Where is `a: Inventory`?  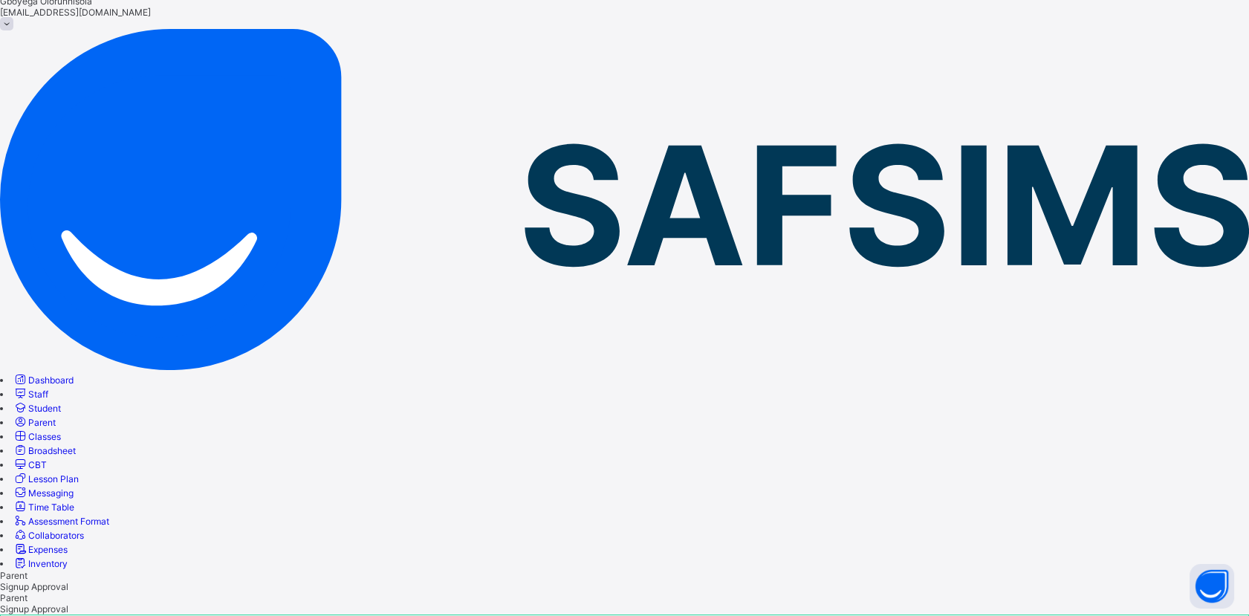
a: Inventory is located at coordinates (40, 563).